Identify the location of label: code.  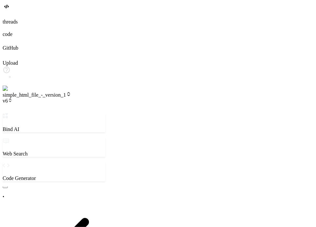
(8, 34).